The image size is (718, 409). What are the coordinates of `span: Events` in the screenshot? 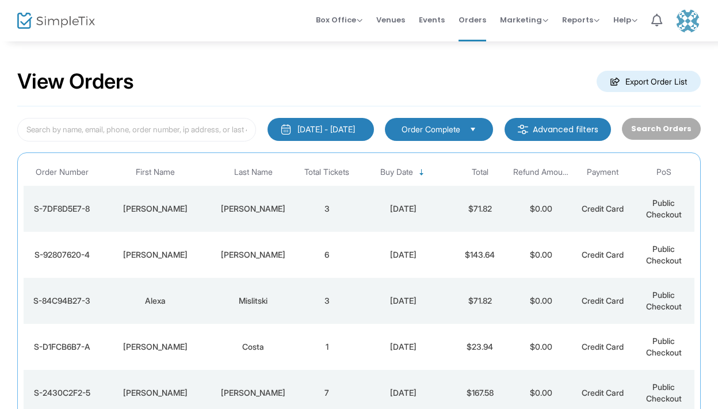 It's located at (431, 20).